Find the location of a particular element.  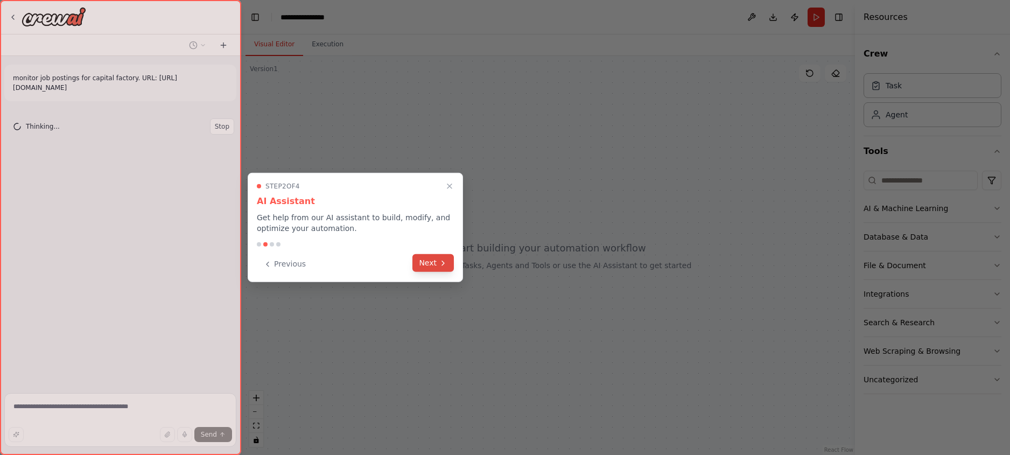

button: Previous is located at coordinates (284, 264).